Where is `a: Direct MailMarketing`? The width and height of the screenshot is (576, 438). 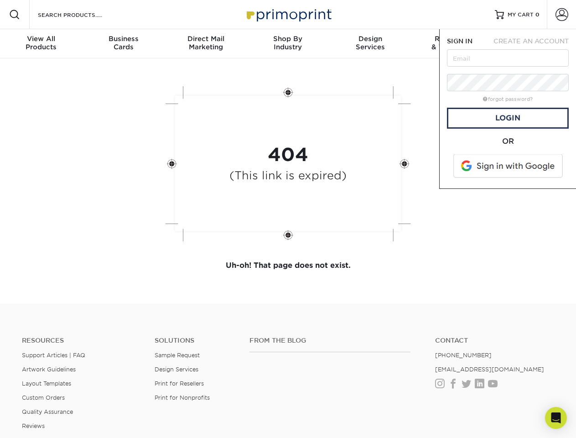
a: Direct MailMarketing is located at coordinates (206, 44).